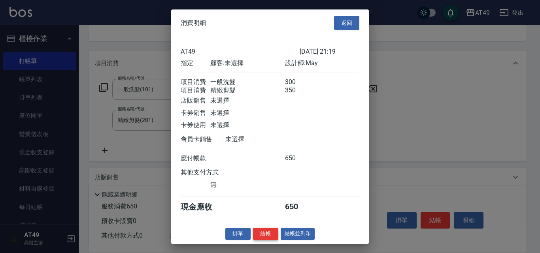 This screenshot has height=253, width=540. Describe the element at coordinates (299, 90) in the screenshot. I see `div: 350` at that location.